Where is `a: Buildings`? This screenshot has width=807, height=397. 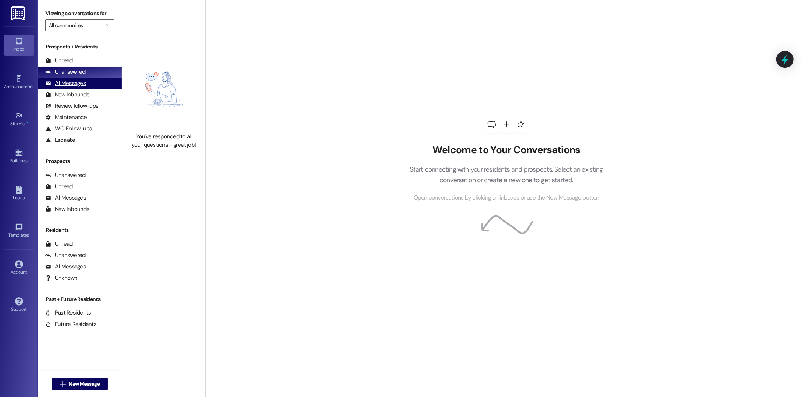 a: Buildings is located at coordinates (19, 157).